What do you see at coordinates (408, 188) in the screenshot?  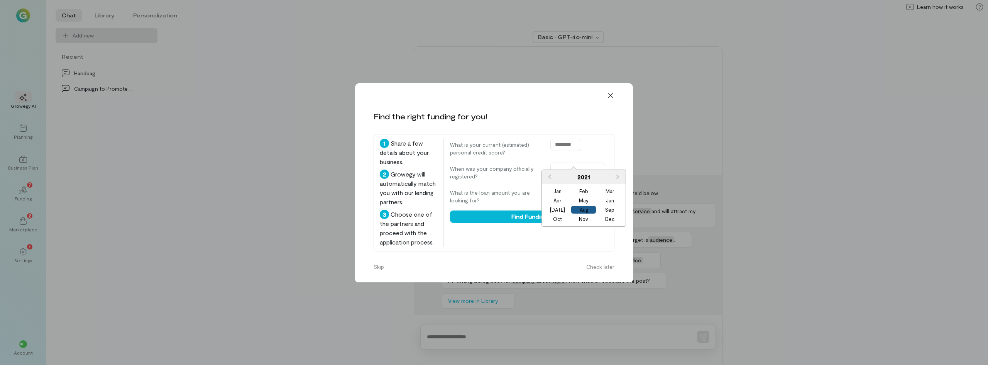 I see `div: Growegy will automatically match you with our lending partners.` at bounding box center [408, 188].